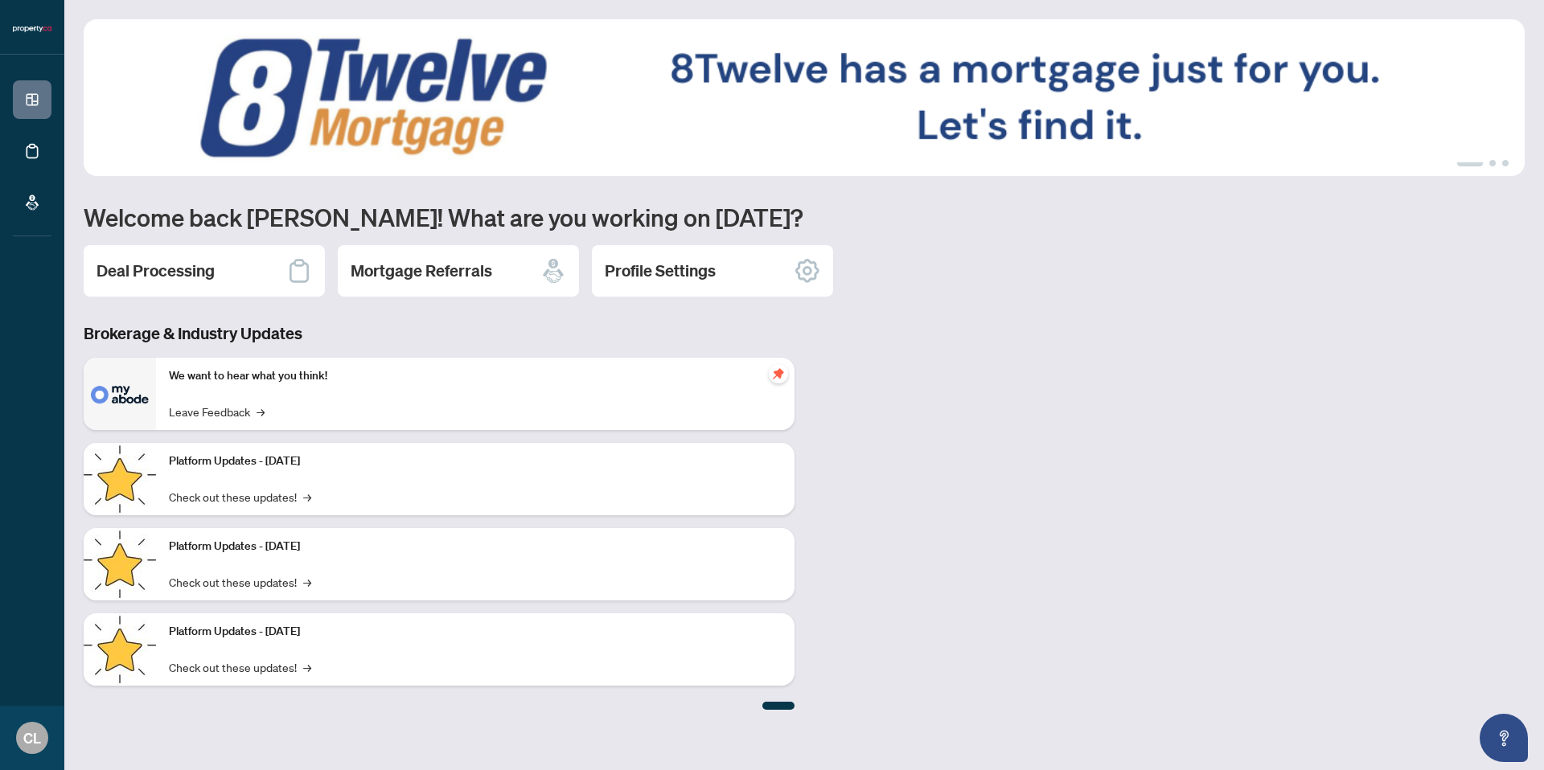 This screenshot has height=770, width=1544. What do you see at coordinates (1504, 738) in the screenshot?
I see `button: Open asap` at bounding box center [1504, 738].